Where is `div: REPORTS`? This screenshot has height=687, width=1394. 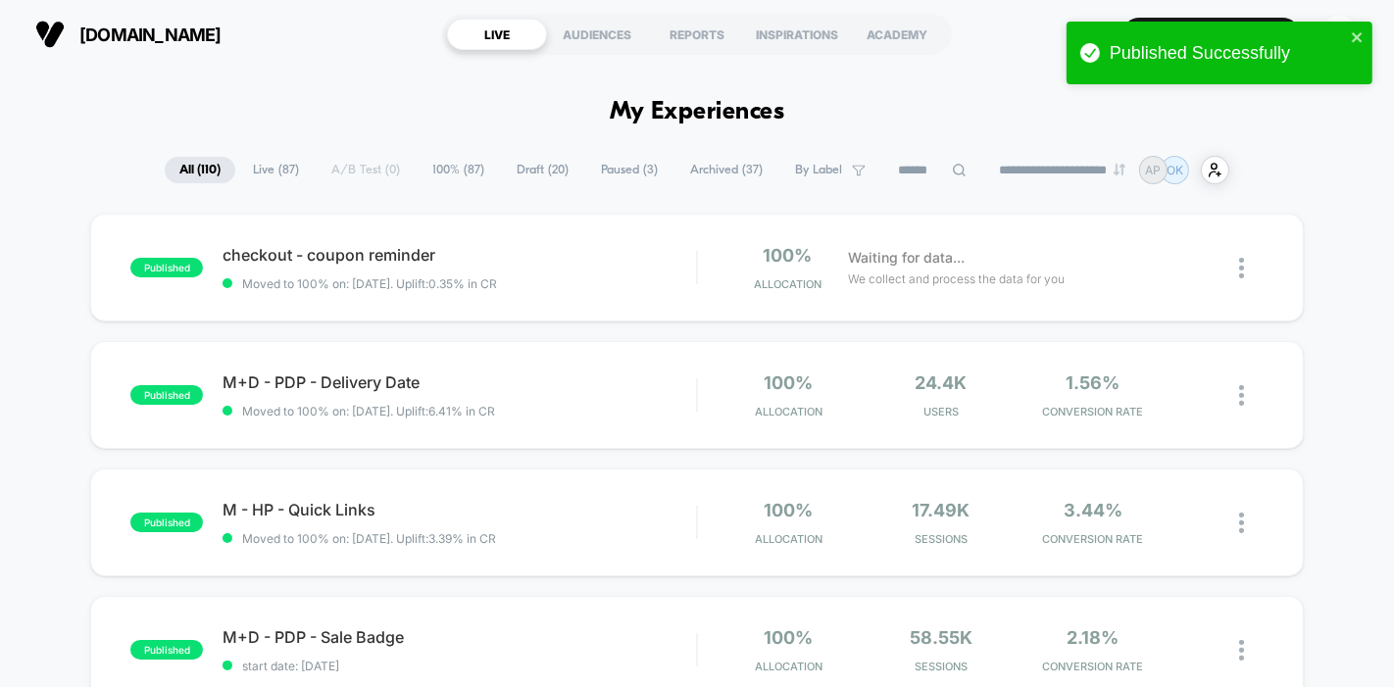 div: REPORTS is located at coordinates (697, 34).